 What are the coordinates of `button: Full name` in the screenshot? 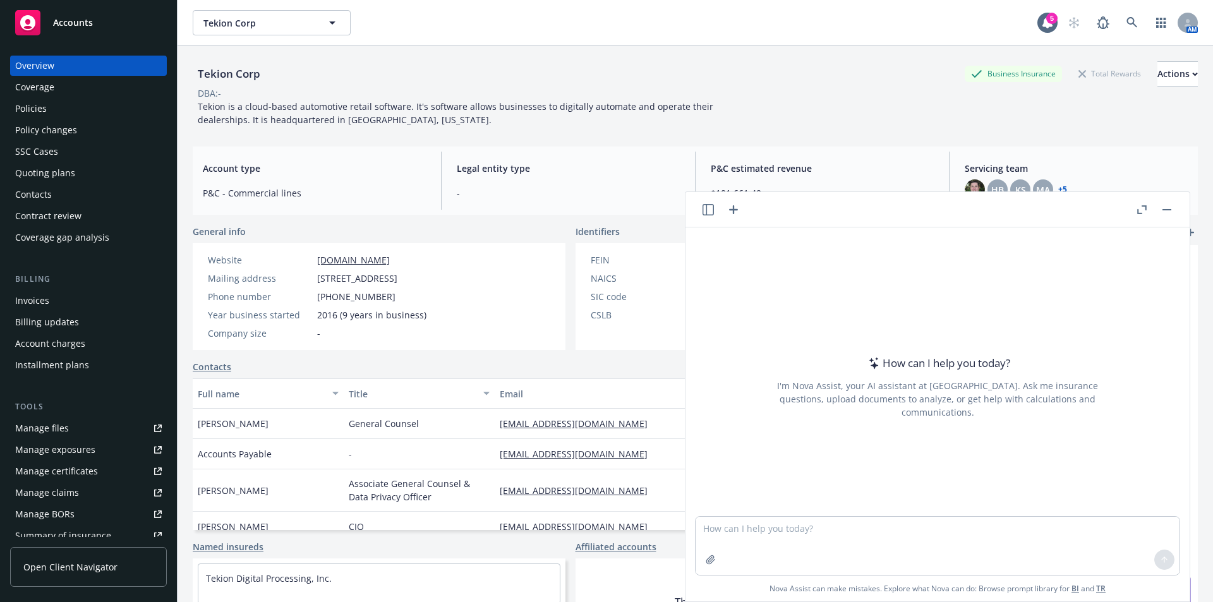 It's located at (268, 393).